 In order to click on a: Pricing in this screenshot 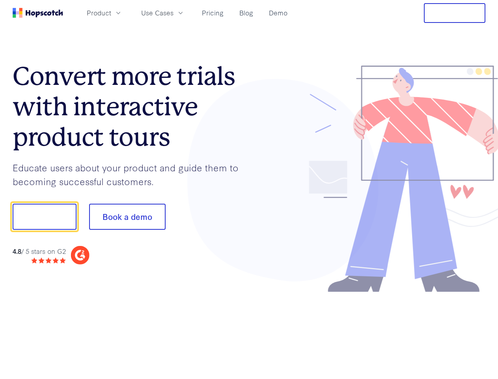, I will do `click(213, 13)`.